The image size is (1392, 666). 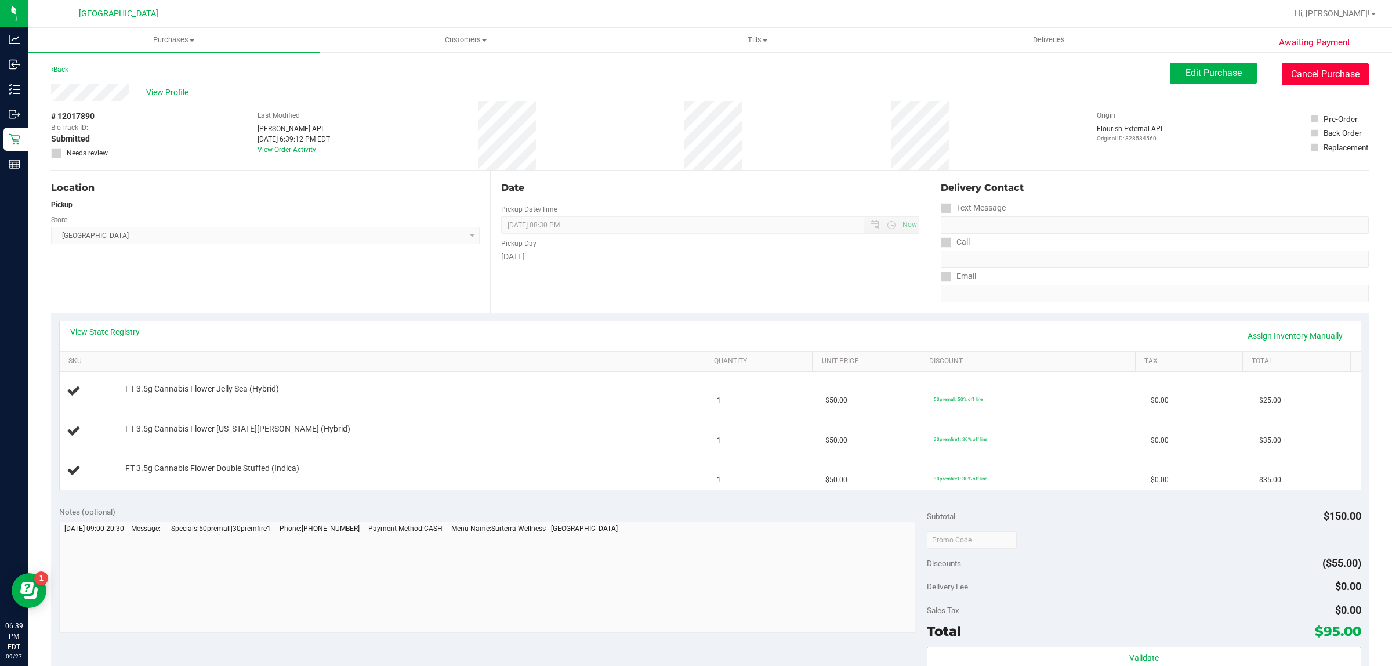 What do you see at coordinates (869, 361) in the screenshot?
I see `a: Unit Price` at bounding box center [869, 361].